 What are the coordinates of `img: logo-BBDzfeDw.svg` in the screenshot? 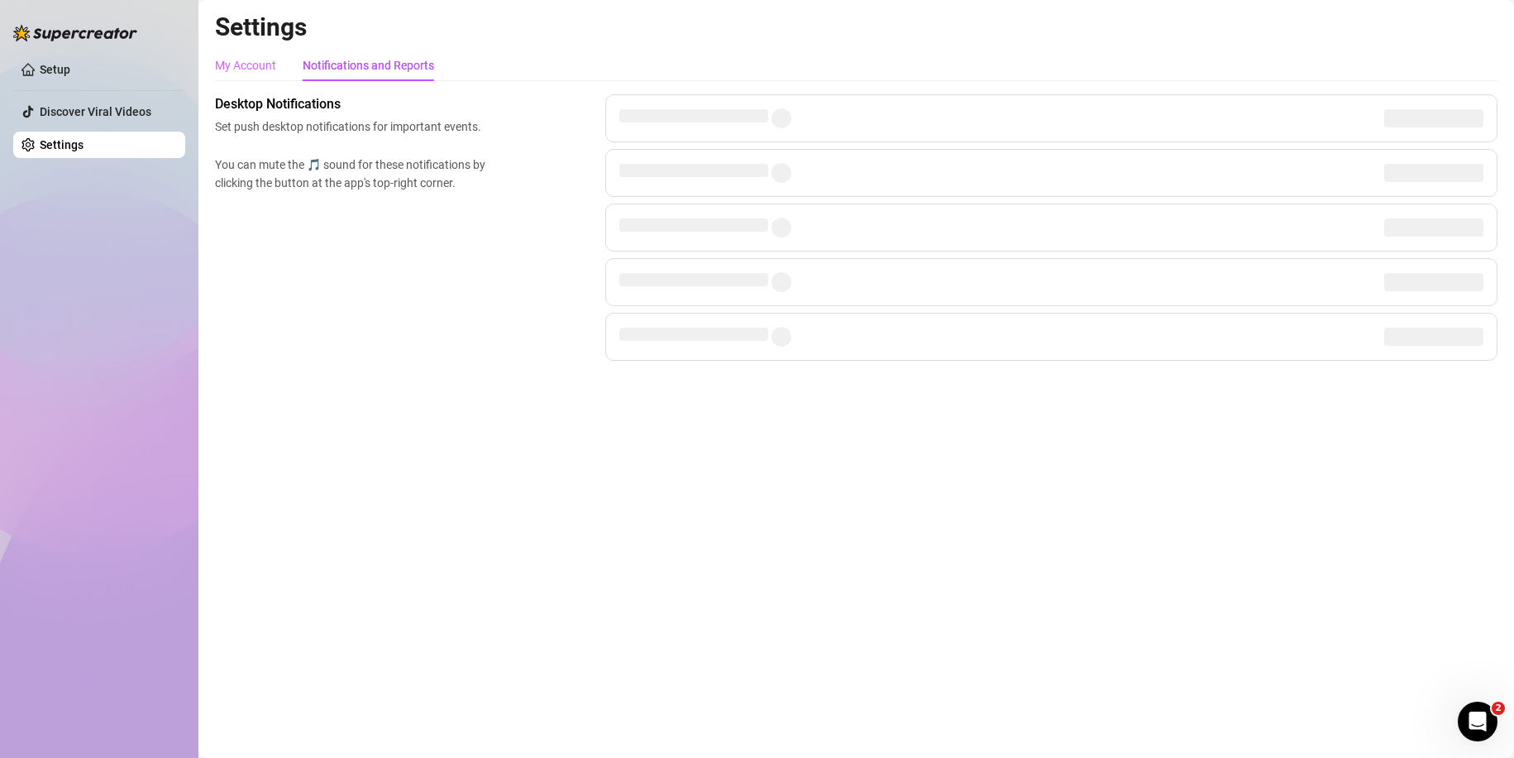 It's located at (75, 33).